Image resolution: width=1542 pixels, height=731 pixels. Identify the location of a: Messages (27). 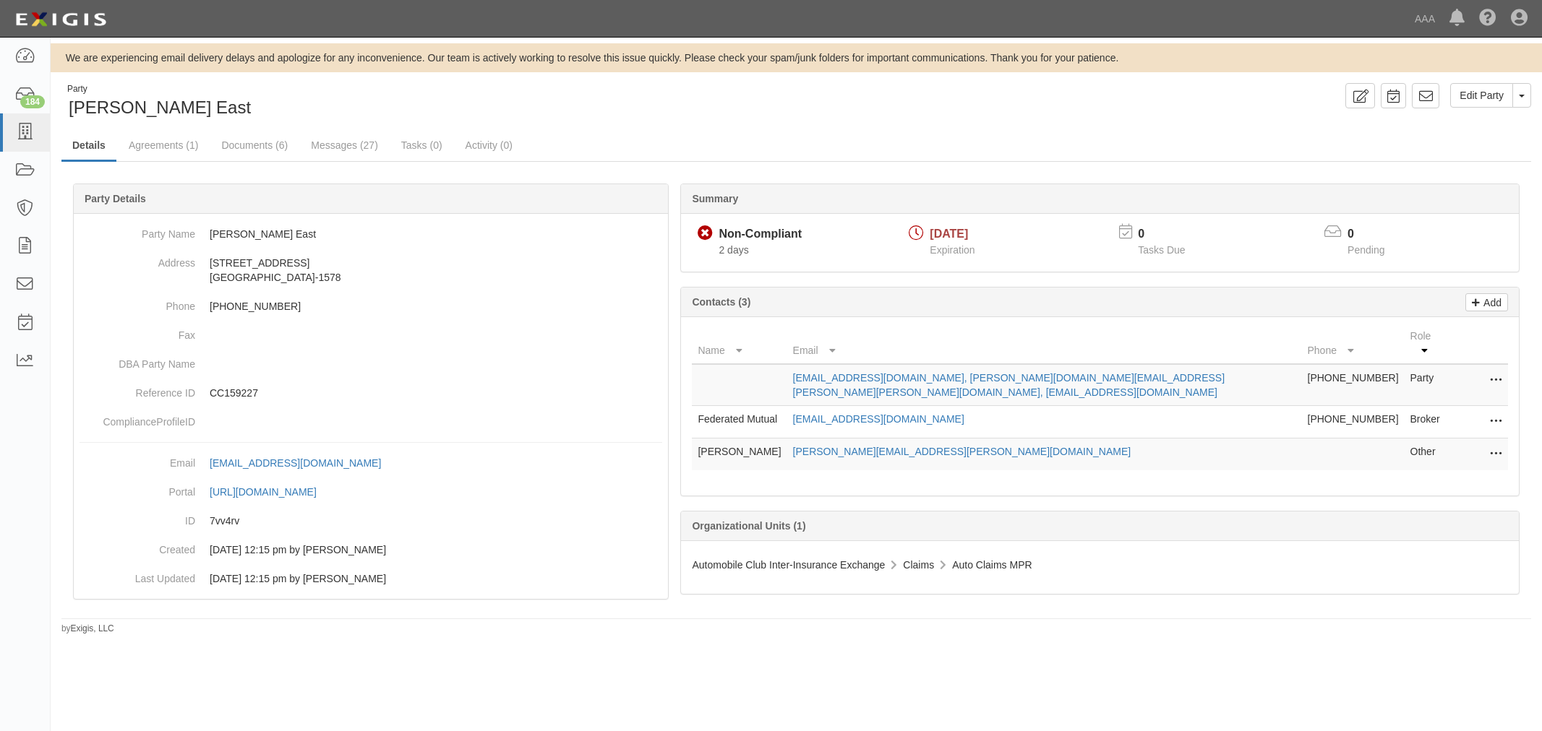
(344, 145).